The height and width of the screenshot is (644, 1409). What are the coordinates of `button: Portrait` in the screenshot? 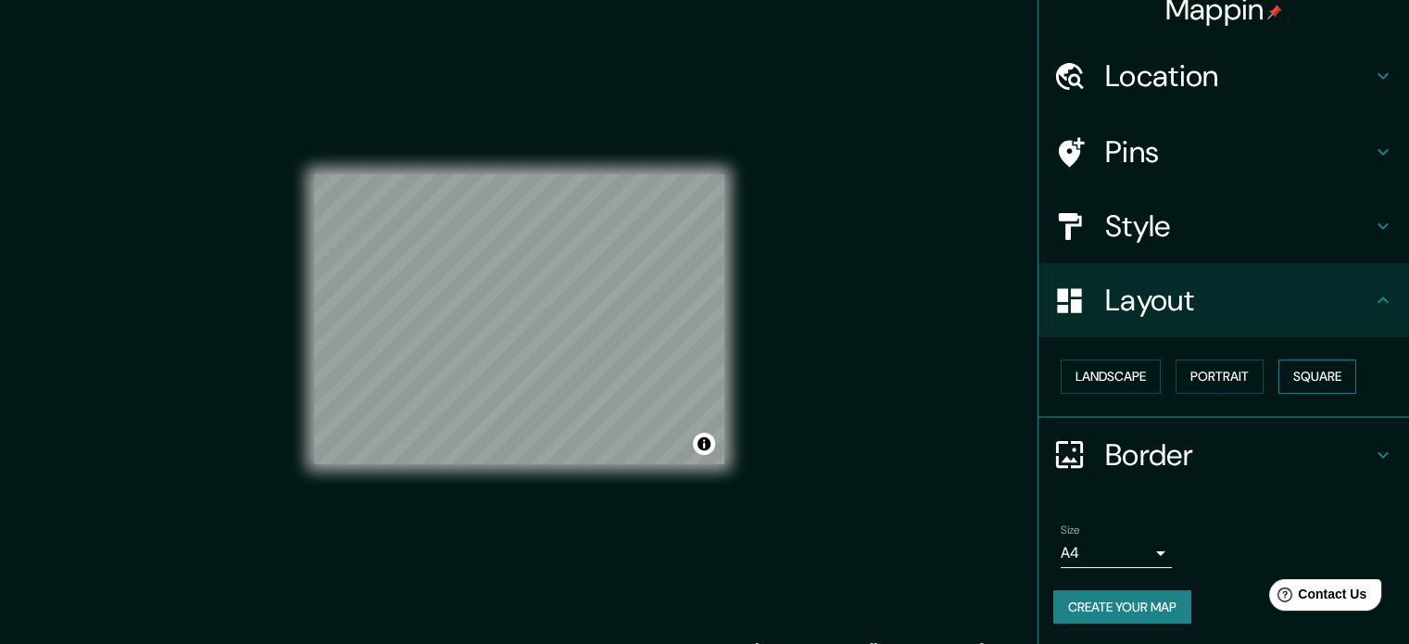 It's located at (1219, 376).